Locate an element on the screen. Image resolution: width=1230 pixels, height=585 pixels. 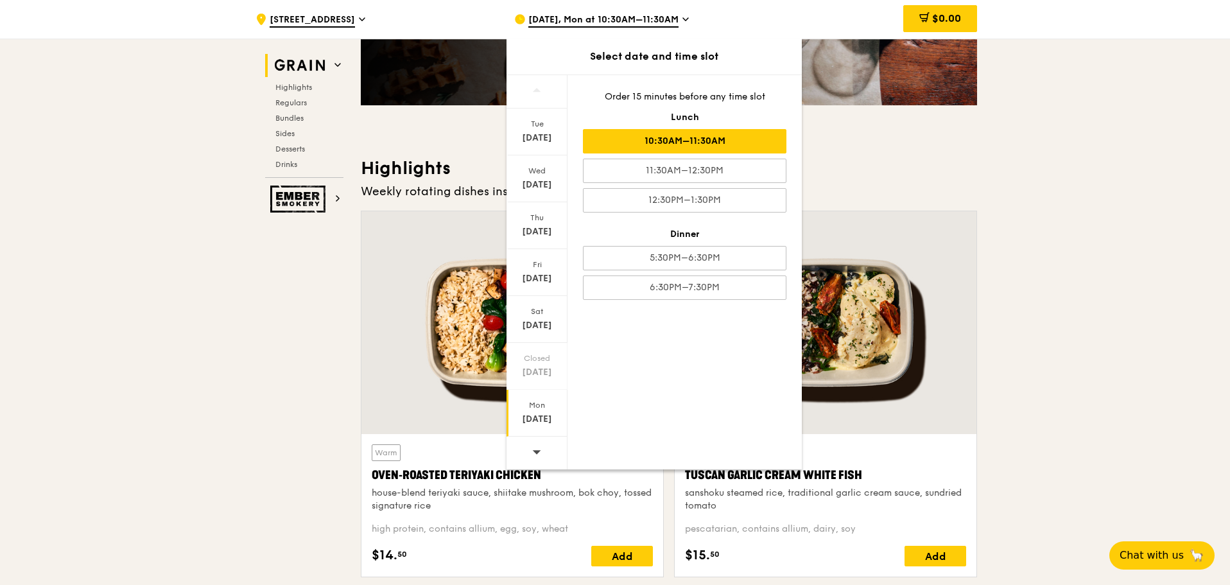
div: 11:30AM–12:30PM is located at coordinates (684, 171).